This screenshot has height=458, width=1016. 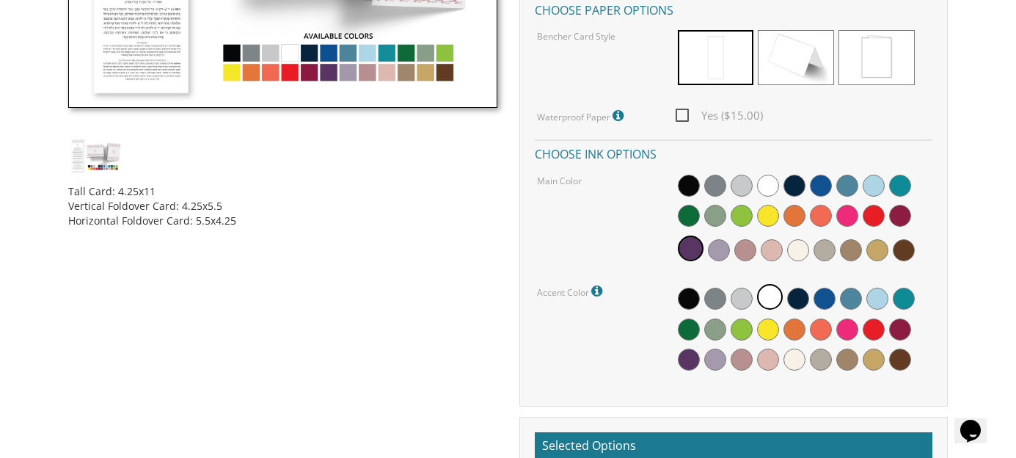 What do you see at coordinates (95, 155) in the screenshot?
I see `img: dc_style15.jpg` at bounding box center [95, 155].